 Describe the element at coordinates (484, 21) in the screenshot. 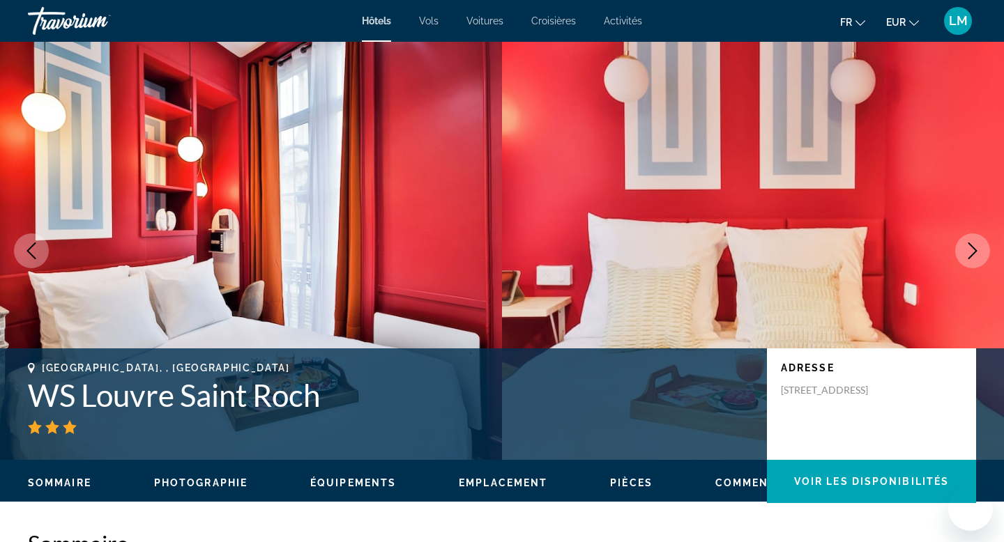

I see `a: Voitures` at that location.